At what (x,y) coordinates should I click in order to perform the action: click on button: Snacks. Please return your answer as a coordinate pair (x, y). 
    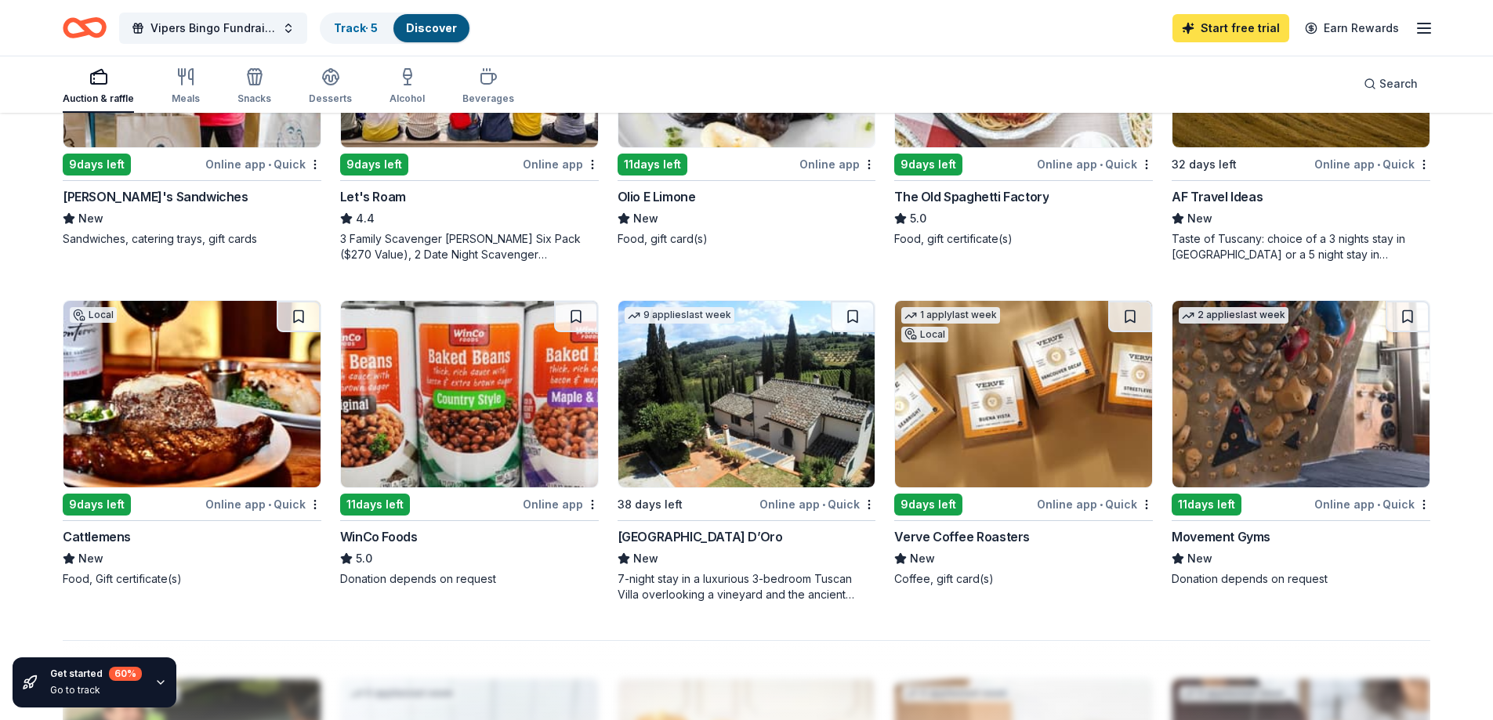
    Looking at the image, I should click on (254, 87).